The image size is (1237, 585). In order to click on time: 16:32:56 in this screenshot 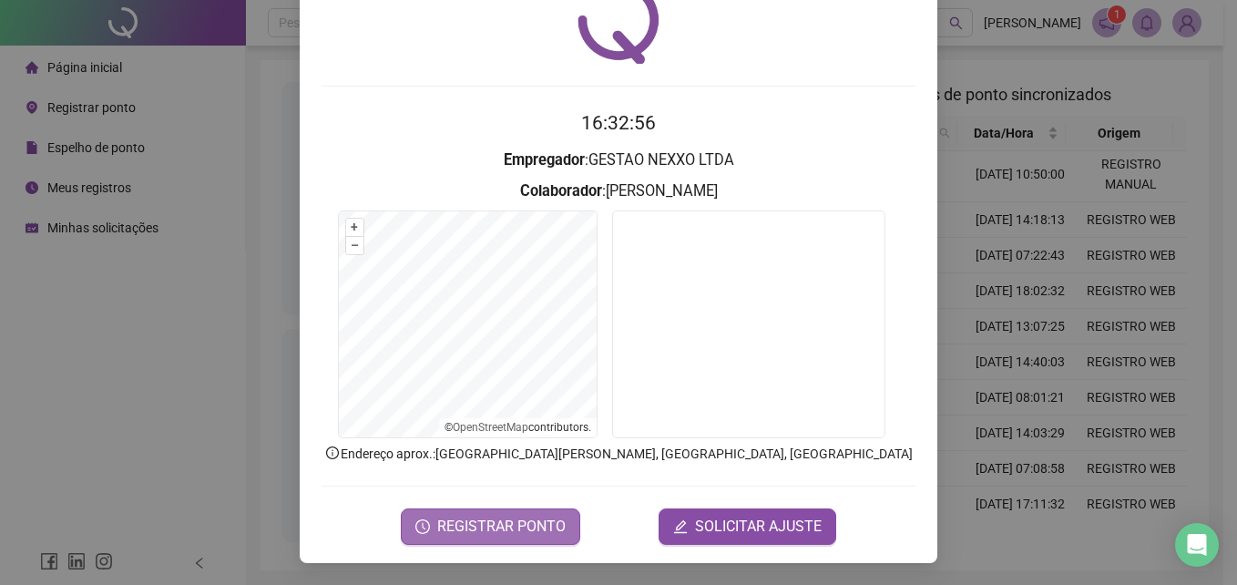, I will do `click(618, 123)`.